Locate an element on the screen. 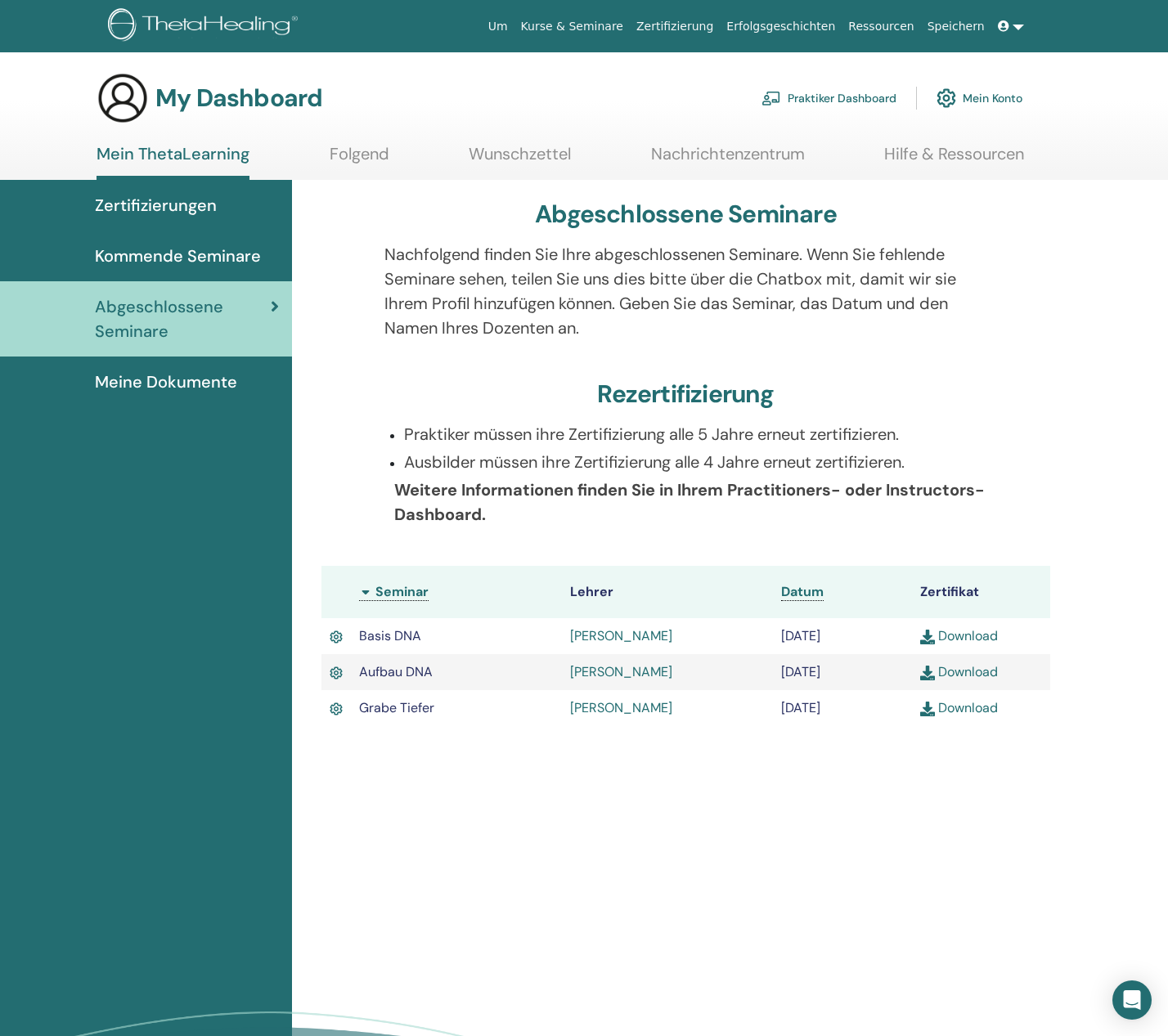 This screenshot has height=1036, width=1168. span: Zertifizierungen is located at coordinates (155, 206).